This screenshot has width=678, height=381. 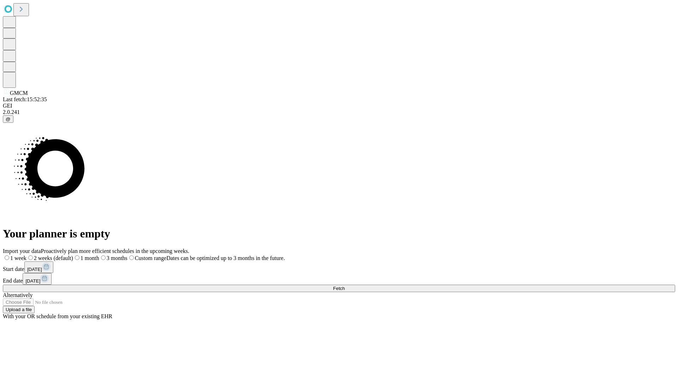 What do you see at coordinates (339, 106) in the screenshot?
I see `div: GEI` at bounding box center [339, 106].